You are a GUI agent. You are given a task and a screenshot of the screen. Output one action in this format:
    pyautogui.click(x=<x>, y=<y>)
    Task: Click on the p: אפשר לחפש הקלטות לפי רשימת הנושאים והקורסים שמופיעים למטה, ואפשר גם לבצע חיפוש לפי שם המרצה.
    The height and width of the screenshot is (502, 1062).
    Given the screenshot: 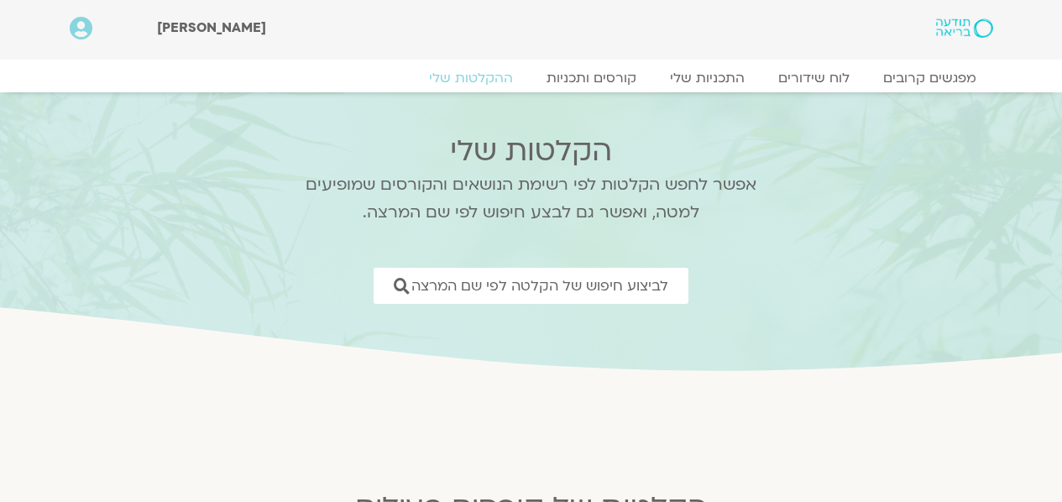 What is the action you would take?
    pyautogui.click(x=531, y=199)
    